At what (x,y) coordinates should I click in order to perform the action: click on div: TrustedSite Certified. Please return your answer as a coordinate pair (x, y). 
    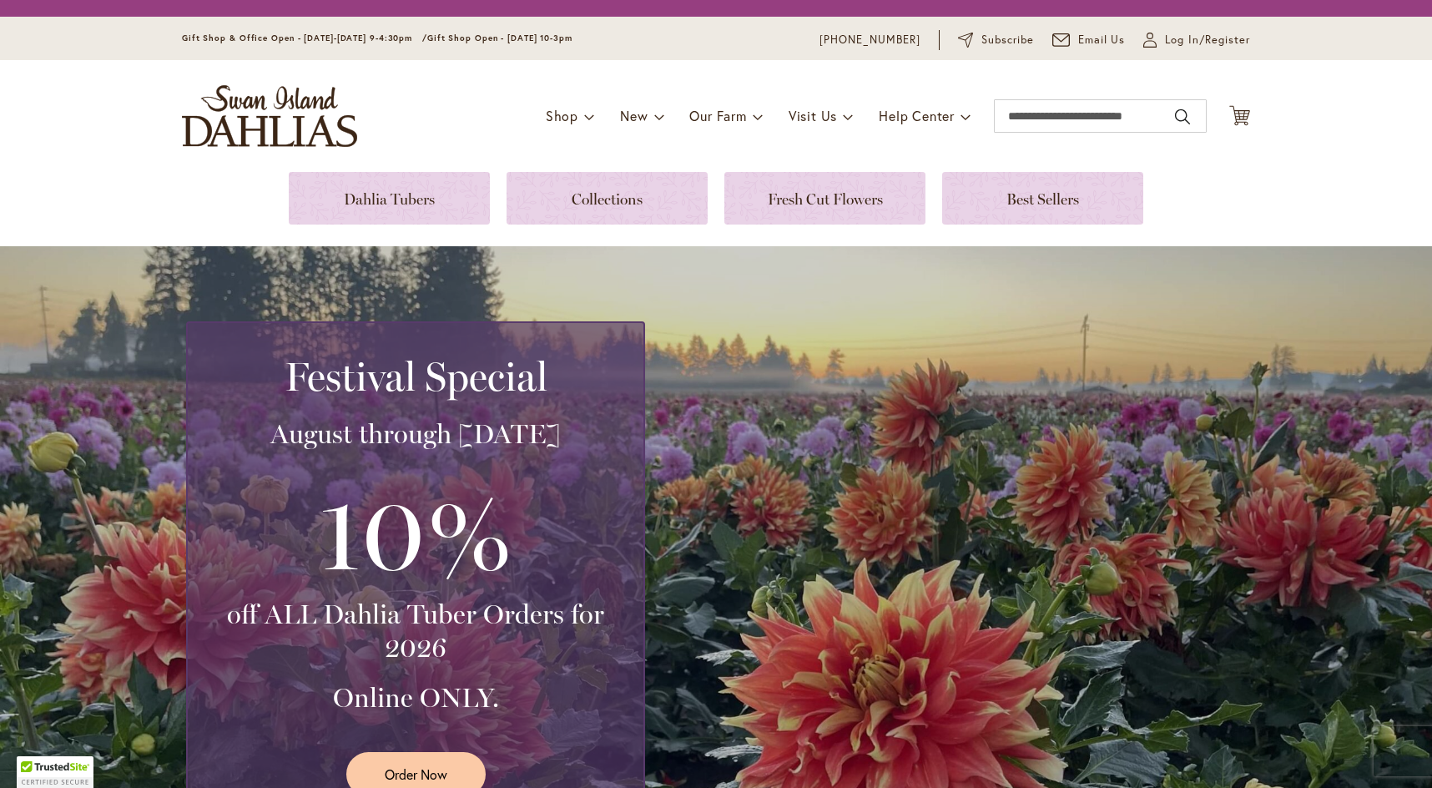
    Looking at the image, I should click on (55, 772).